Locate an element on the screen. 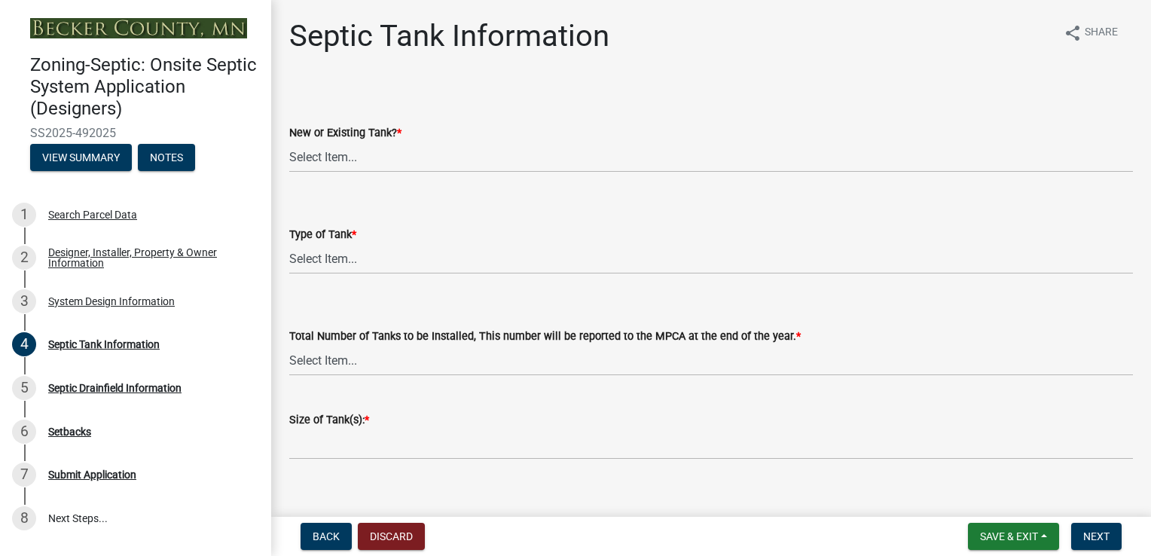  label: Total Number of Tanks to be Installed, This number will be reported to the MPCA at the end of the... is located at coordinates (545, 337).